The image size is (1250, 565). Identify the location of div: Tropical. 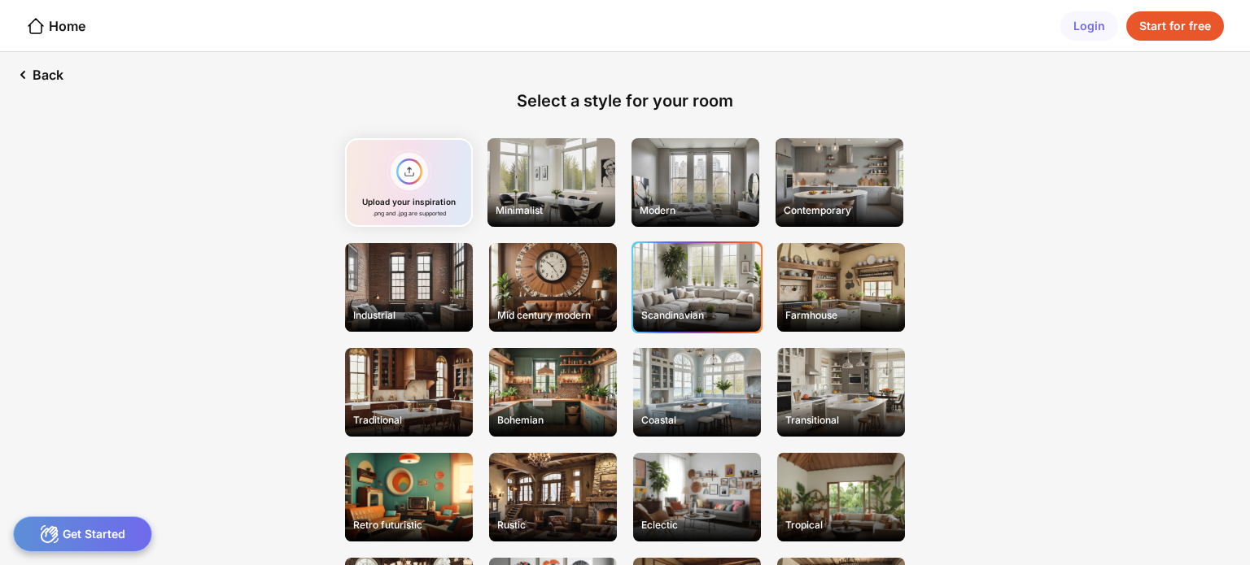
(840, 525).